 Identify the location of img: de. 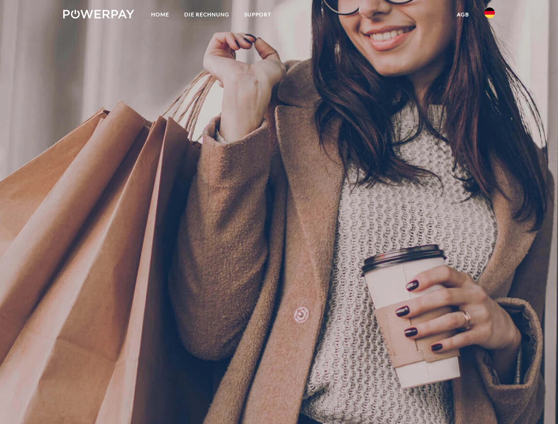
(490, 13).